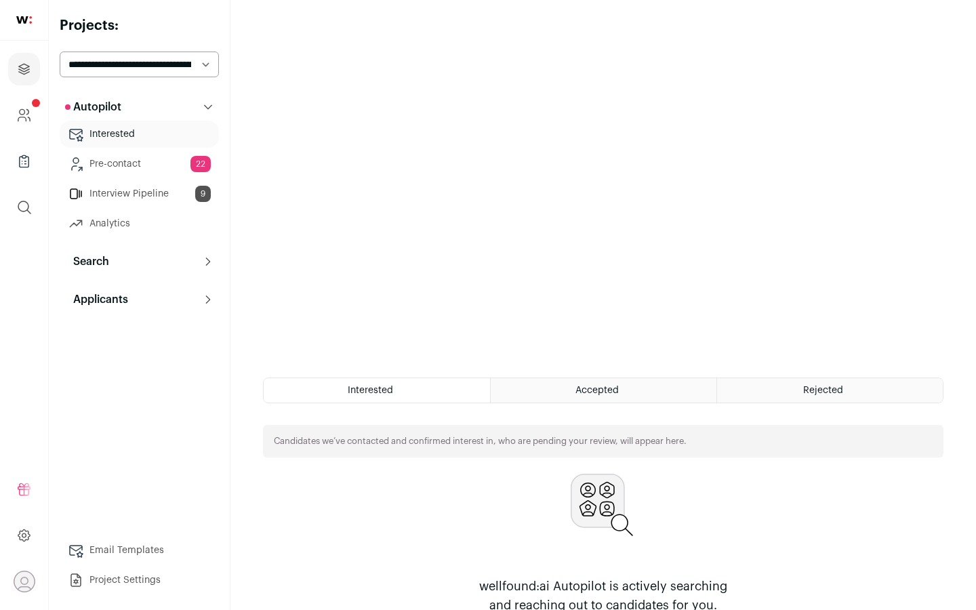 Image resolution: width=976 pixels, height=610 pixels. I want to click on button: Applicants, so click(139, 300).